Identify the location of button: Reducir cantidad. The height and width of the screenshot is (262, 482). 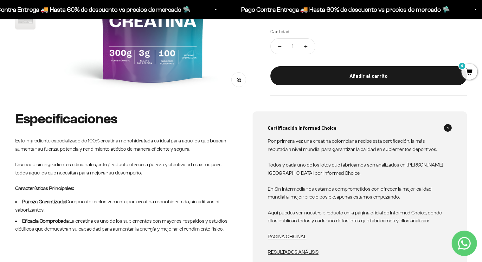
(280, 46).